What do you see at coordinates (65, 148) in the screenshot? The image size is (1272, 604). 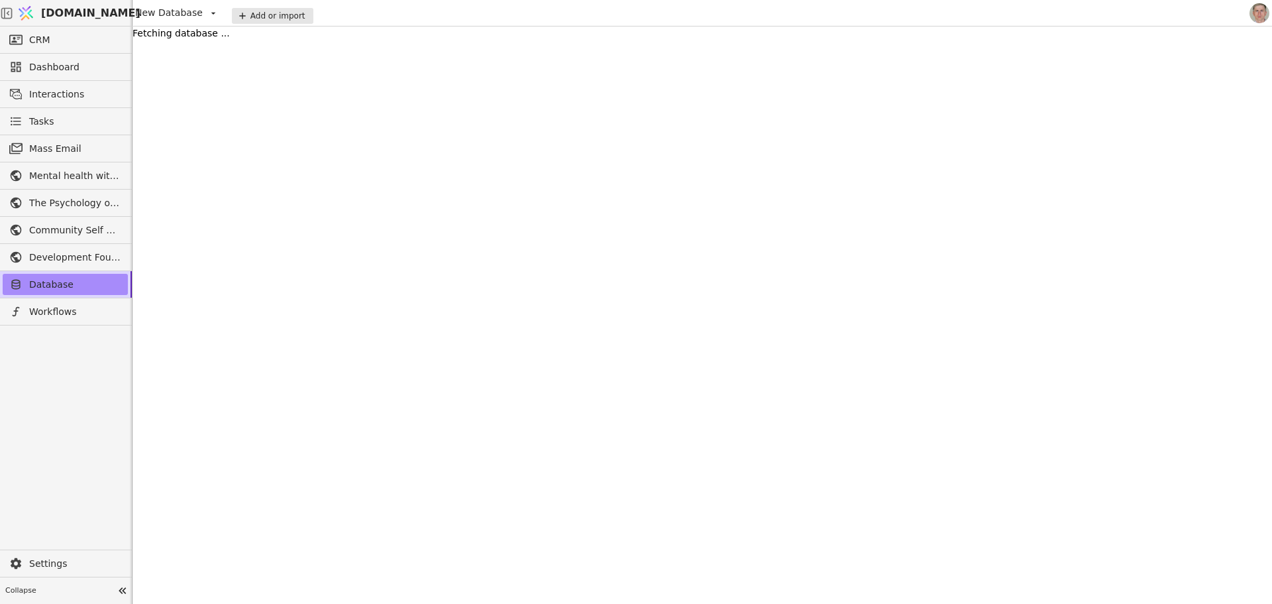 I see `a: Mass Email` at bounding box center [65, 148].